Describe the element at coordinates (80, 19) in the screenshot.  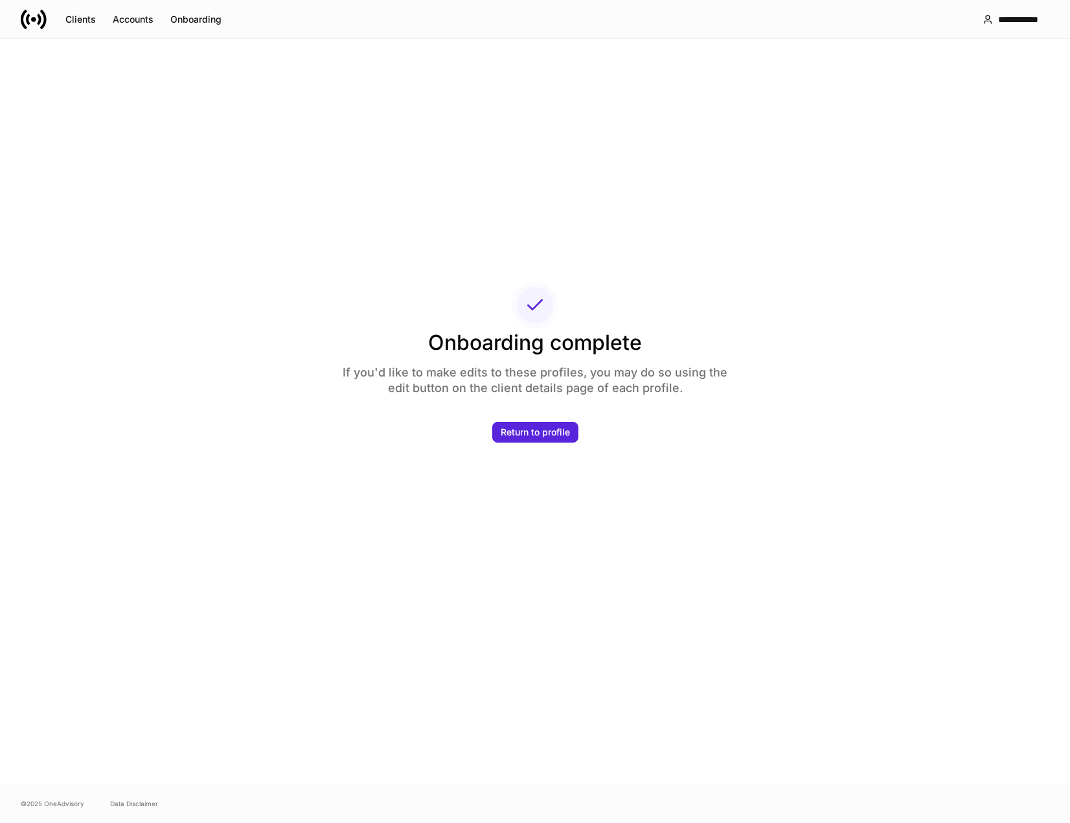
I see `button: Clients` at that location.